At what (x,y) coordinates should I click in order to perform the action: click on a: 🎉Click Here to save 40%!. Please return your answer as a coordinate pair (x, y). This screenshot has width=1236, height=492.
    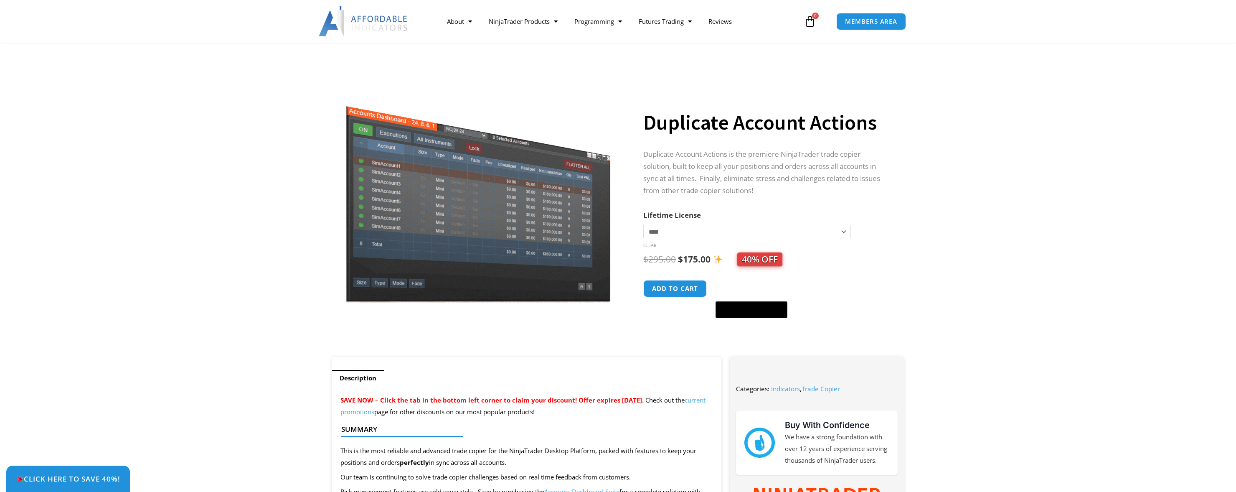
    Looking at the image, I should click on (68, 478).